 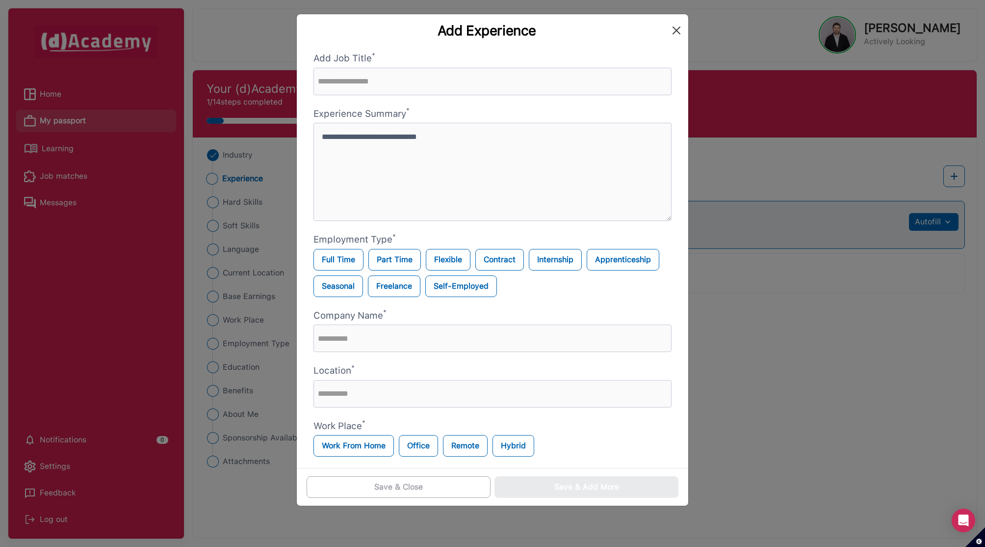 I want to click on label: Work Place, so click(x=493, y=426).